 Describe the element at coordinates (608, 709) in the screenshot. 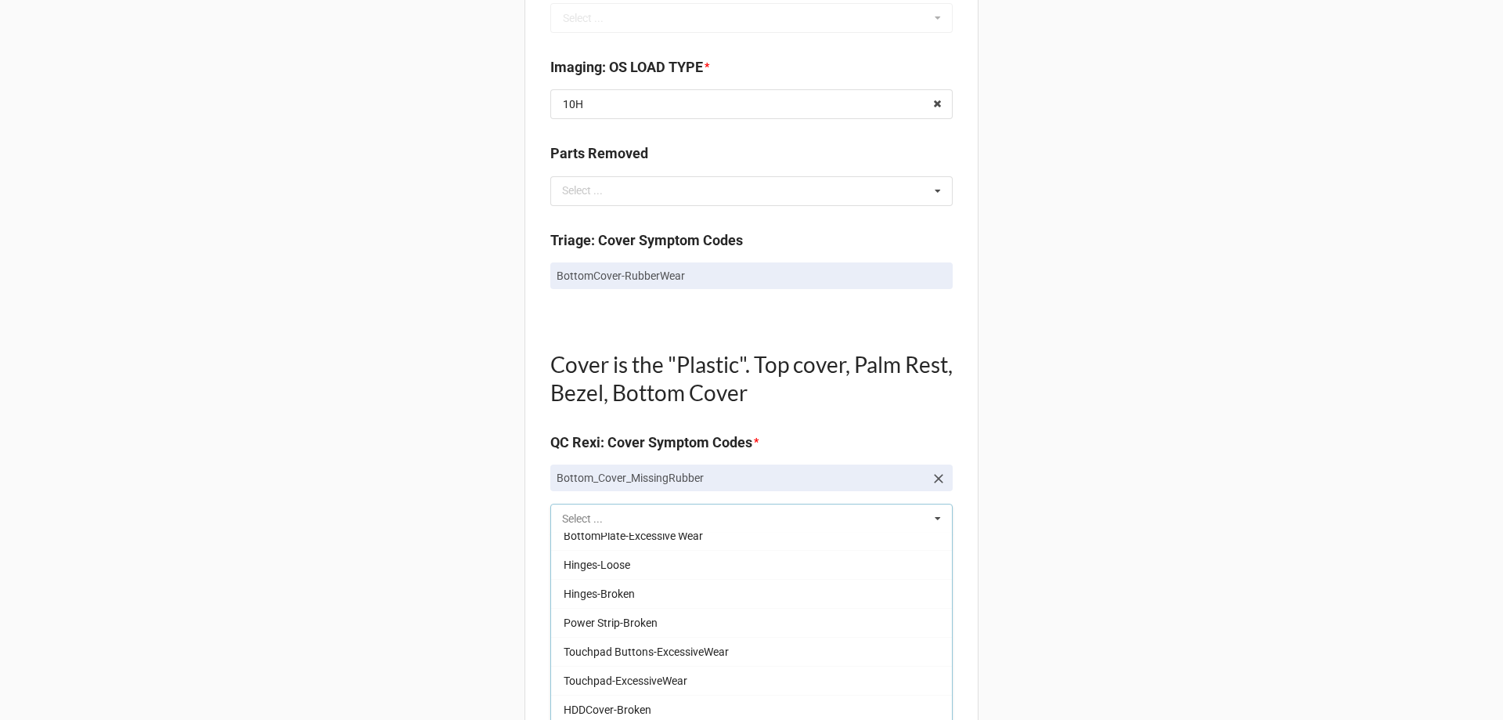

I see `span: HDDCover-Broken` at that location.